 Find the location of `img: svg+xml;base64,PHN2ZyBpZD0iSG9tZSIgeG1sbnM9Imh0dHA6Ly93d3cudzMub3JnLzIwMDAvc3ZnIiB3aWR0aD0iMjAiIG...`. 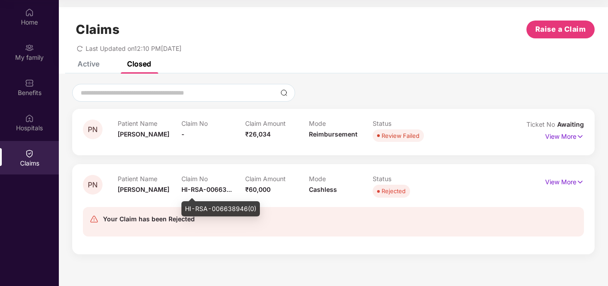

img: svg+xml;base64,PHN2ZyBpZD0iSG9tZSIgeG1sbnM9Imh0dHA6Ly93d3cudzMub3JnLzIwMDAvc3ZnIiB3aWR0aD0iMjAiIG... is located at coordinates (29, 12).